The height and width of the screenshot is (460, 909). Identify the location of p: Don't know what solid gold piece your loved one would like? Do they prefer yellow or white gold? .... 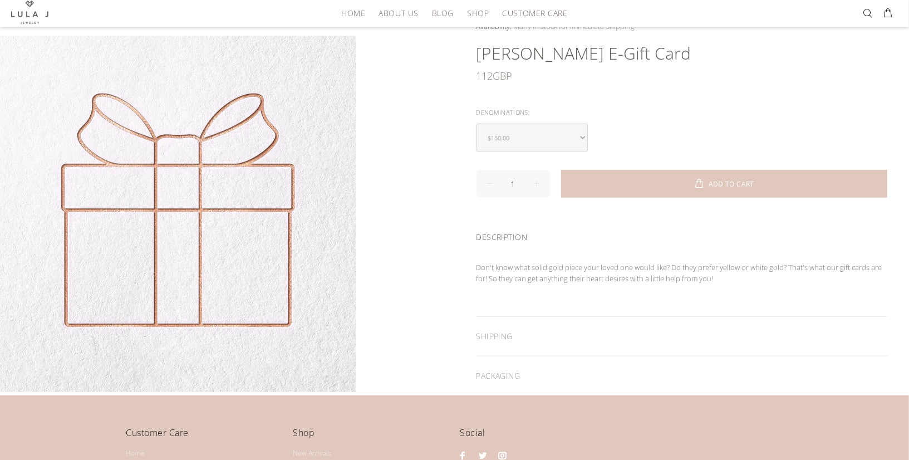
(682, 273).